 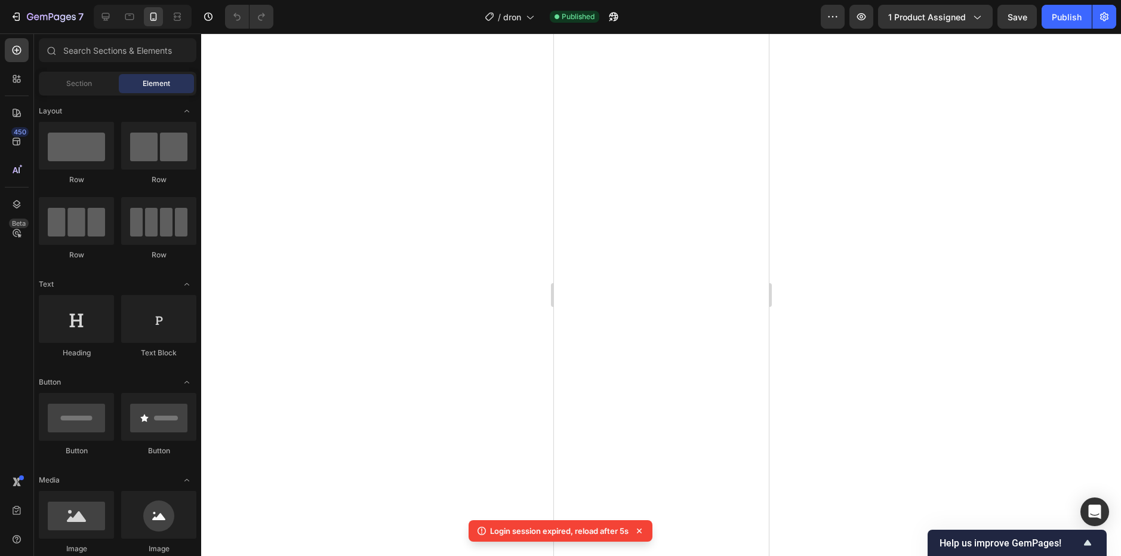 What do you see at coordinates (47, 17) in the screenshot?
I see `button: 7` at bounding box center [47, 17].